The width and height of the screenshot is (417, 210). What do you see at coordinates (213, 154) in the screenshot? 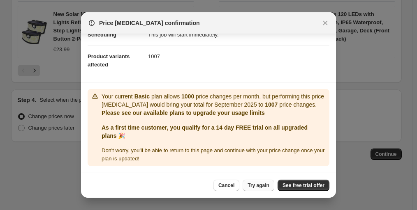
I see `span: Don ' t worry, you ' ll be able to return to this page and continue with your price change once y...` at bounding box center [213, 154].